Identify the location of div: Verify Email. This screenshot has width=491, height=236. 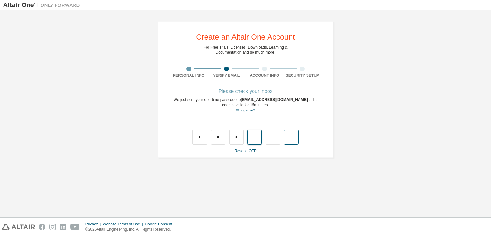
(227, 76).